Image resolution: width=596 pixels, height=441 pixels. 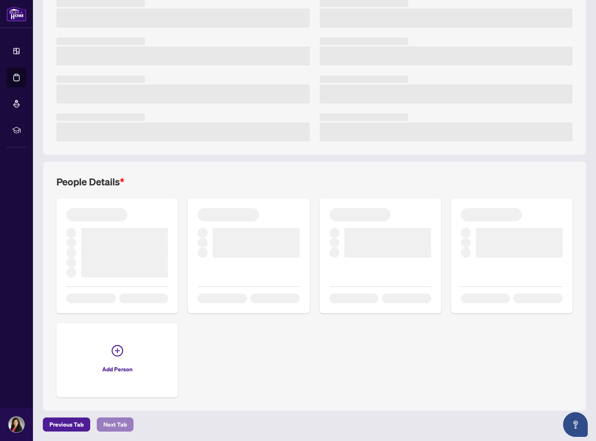 I want to click on span: Previous Tab, so click(x=66, y=424).